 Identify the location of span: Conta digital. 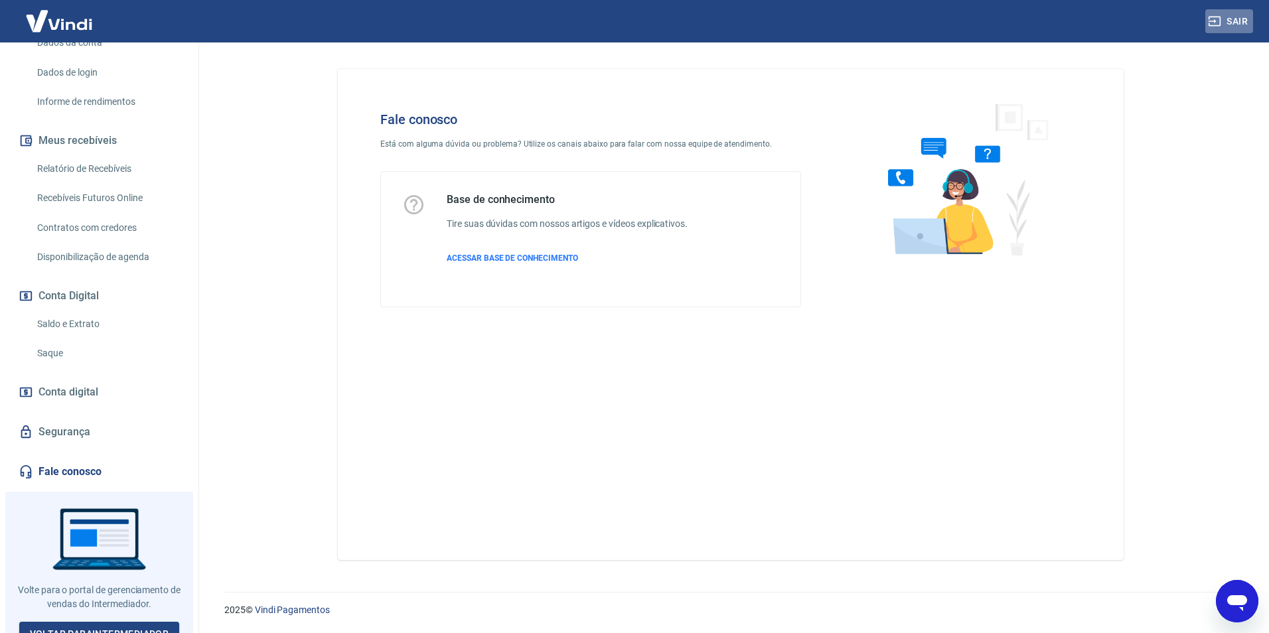
(68, 392).